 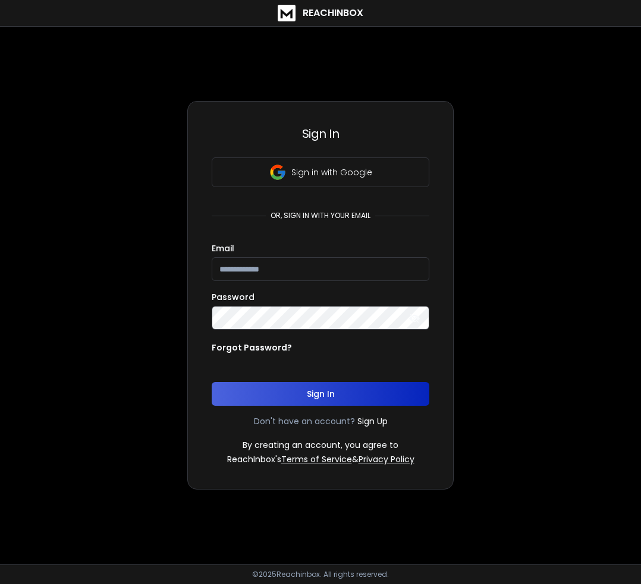 I want to click on h1: ReachInbox, so click(x=333, y=13).